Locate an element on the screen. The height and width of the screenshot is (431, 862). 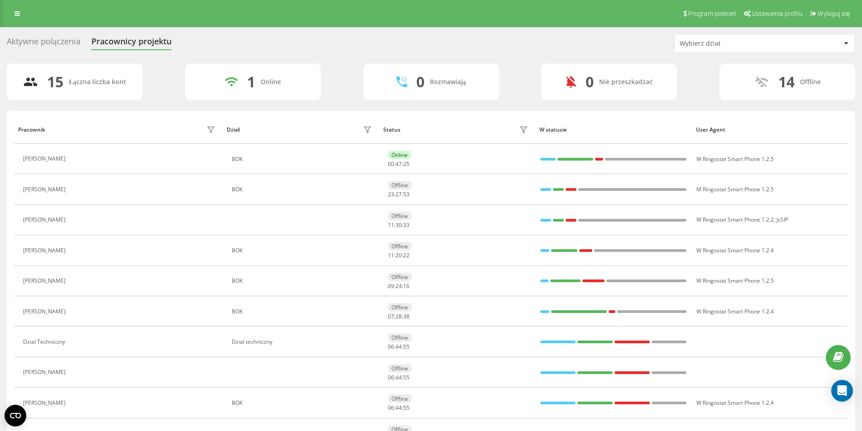
div: Wybierz dział is located at coordinates (733, 43).